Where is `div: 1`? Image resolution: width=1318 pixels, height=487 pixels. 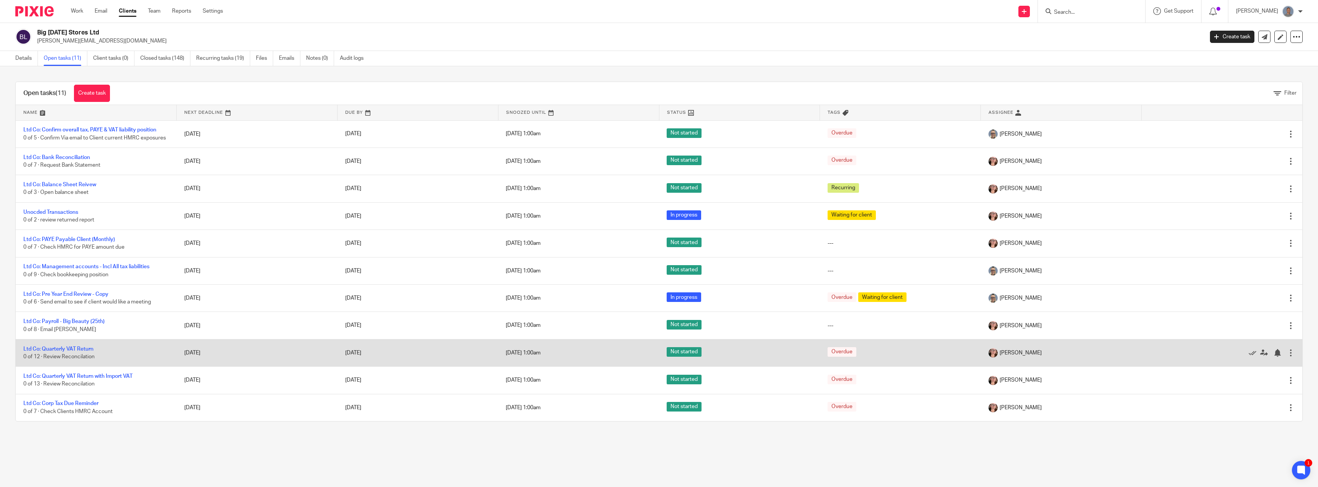
div: 1 is located at coordinates (1309, 463).